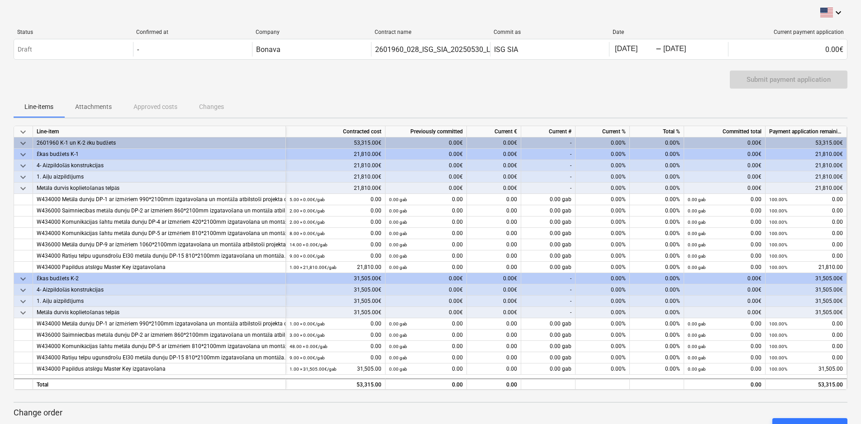 The height and width of the screenshot is (424, 861). I want to click on small: 2.00 × 0.00€ / gab, so click(307, 222).